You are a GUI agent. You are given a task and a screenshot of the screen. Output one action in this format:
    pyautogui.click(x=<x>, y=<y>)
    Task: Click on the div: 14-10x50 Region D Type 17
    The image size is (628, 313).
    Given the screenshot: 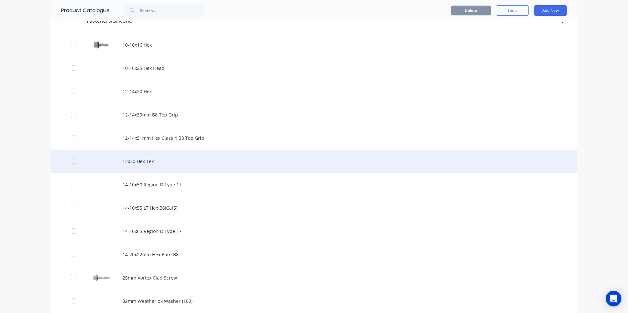 What is the action you would take?
    pyautogui.click(x=314, y=185)
    